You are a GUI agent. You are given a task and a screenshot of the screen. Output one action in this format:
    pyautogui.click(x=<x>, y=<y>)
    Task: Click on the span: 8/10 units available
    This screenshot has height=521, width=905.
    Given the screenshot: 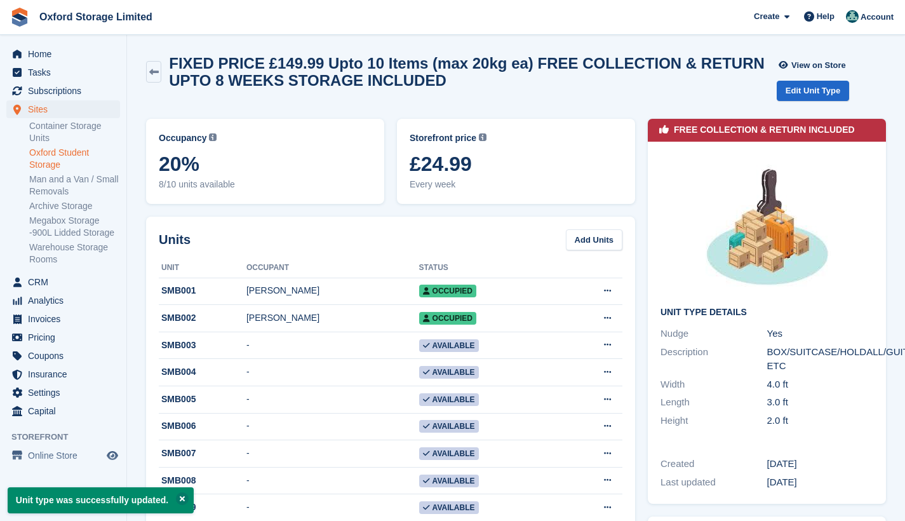 What is the action you would take?
    pyautogui.click(x=265, y=184)
    